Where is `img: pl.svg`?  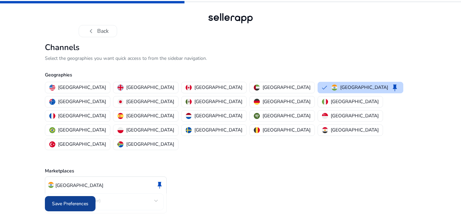 img: pl.svg is located at coordinates (121, 130).